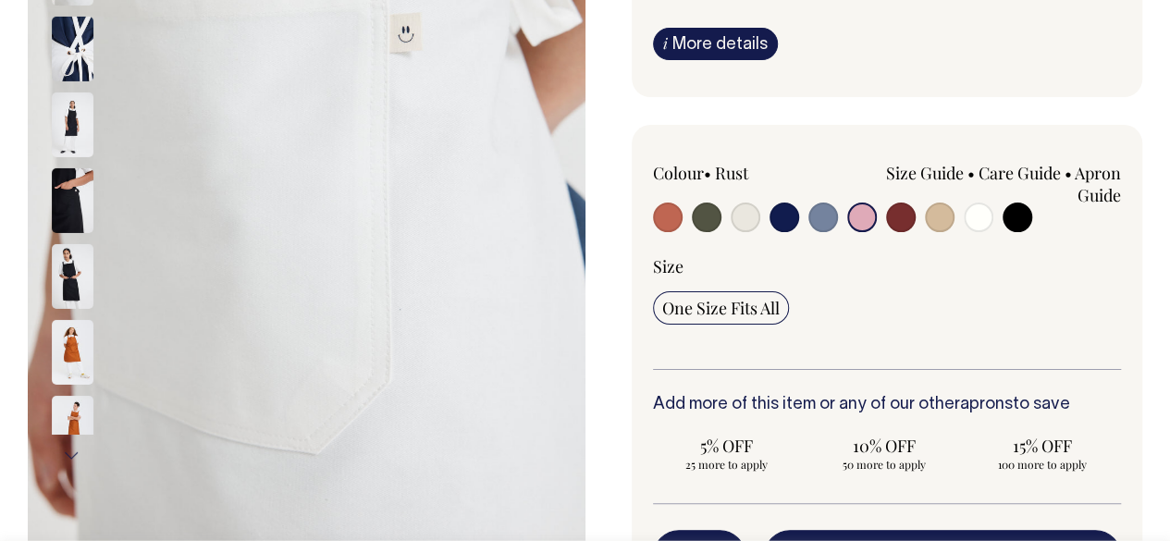  What do you see at coordinates (925, 173) in the screenshot?
I see `a: Size Guide` at bounding box center [925, 173].